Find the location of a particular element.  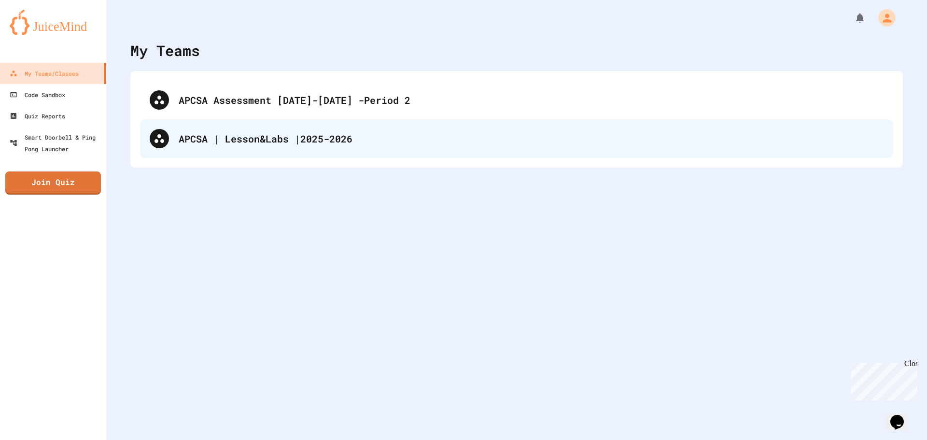

a: Join Quiz is located at coordinates (53, 183).